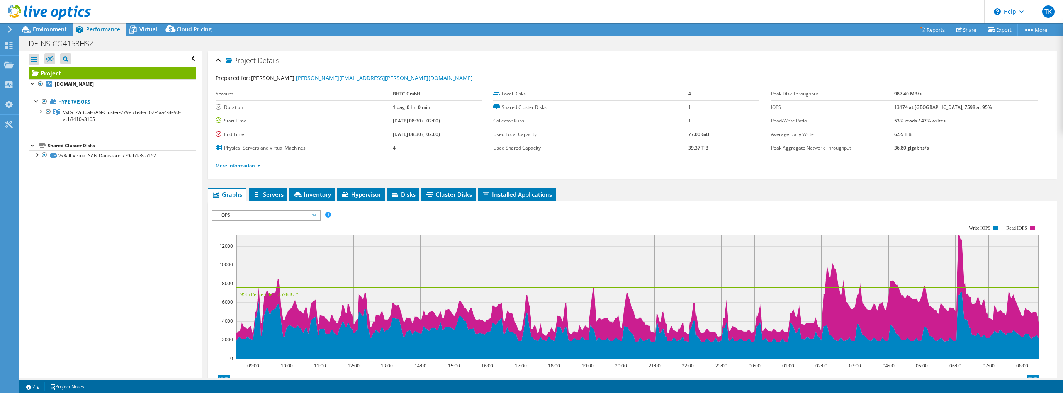 The height and width of the screenshot is (393, 1063). What do you see at coordinates (590, 121) in the screenshot?
I see `label: Collector Runs` at bounding box center [590, 121].